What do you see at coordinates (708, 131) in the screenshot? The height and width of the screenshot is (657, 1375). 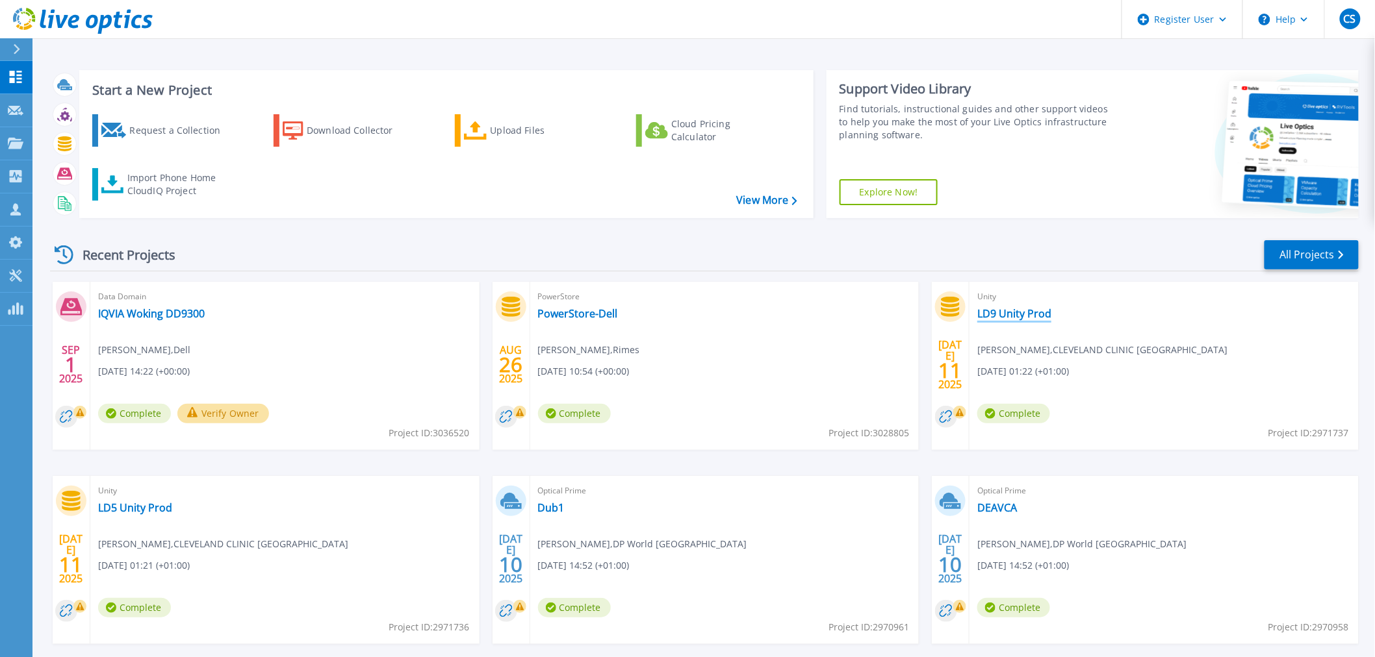 I see `a: Cloud Pricing Calculator` at bounding box center [708, 131].